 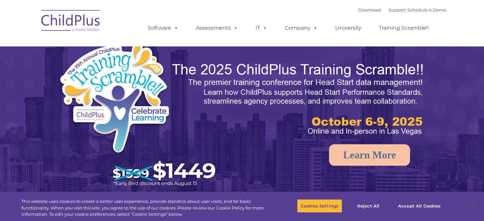 What do you see at coordinates (262, 28) in the screenshot?
I see `a: IT` at bounding box center [262, 28].